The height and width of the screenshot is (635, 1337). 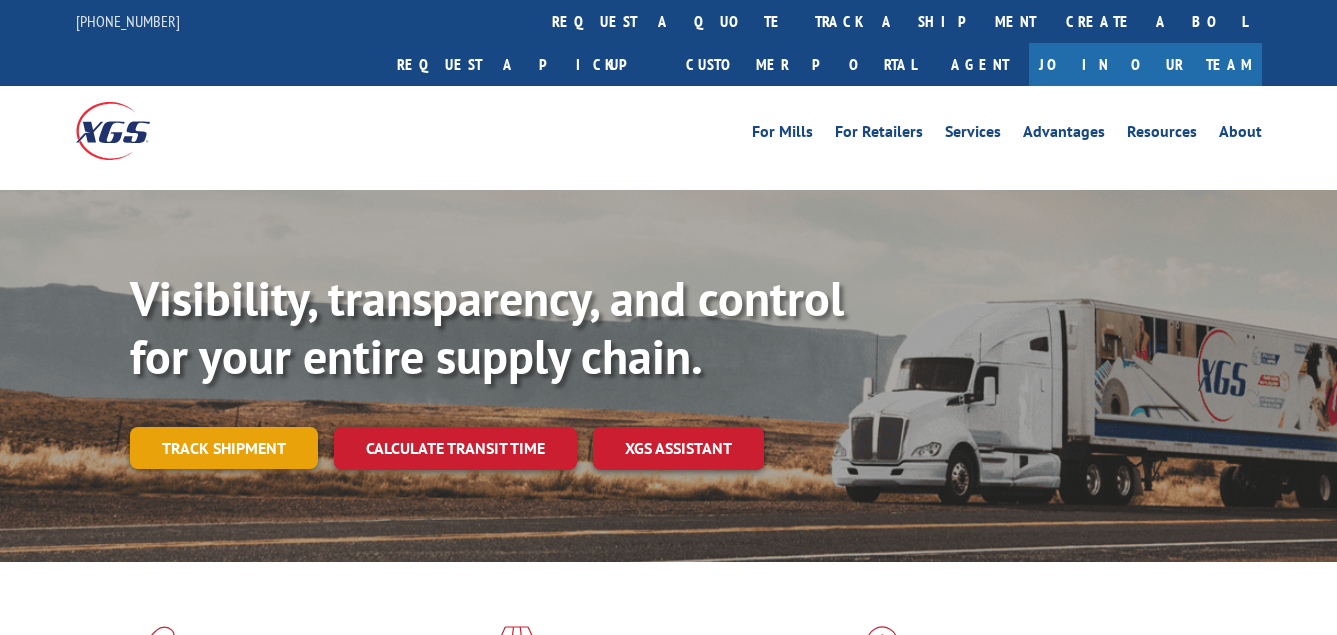 I want to click on a: Calculate transit time, so click(x=455, y=448).